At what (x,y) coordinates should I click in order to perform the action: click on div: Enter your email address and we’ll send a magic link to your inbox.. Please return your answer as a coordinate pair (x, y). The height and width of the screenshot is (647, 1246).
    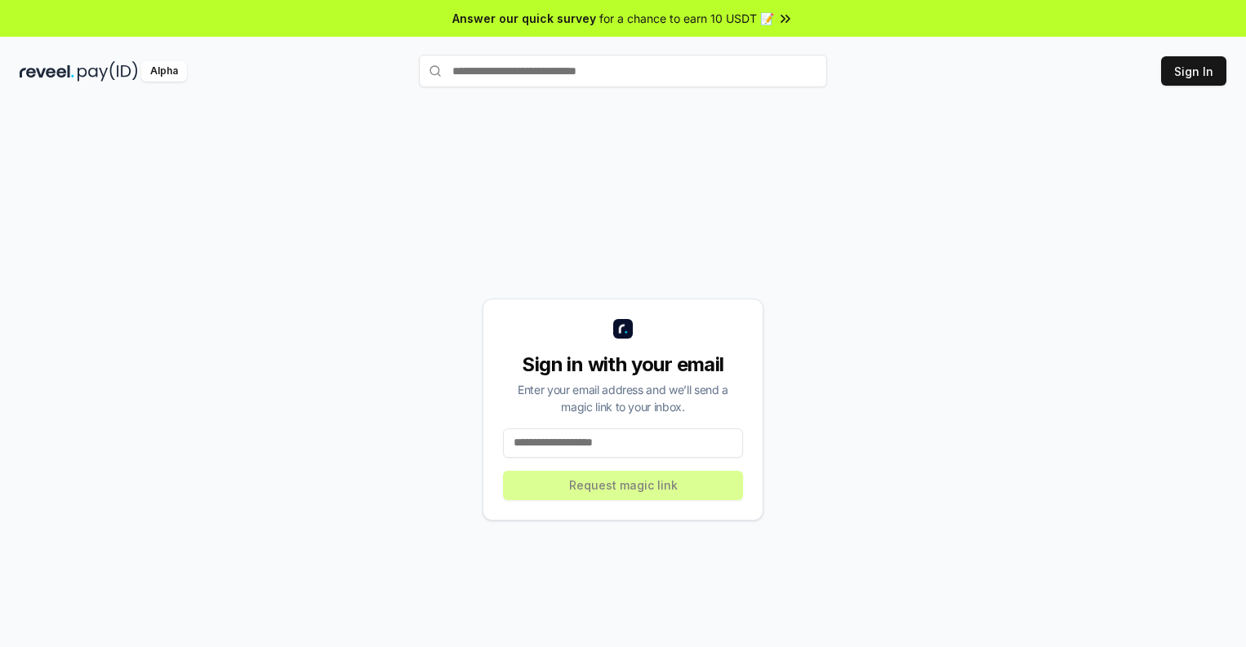
    Looking at the image, I should click on (623, 398).